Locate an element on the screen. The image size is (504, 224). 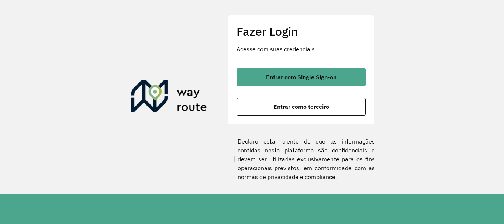
label: Declaro estar ciente de que as informações contidas nesta plataforma são confidenciais e devem se... is located at coordinates (301, 159).